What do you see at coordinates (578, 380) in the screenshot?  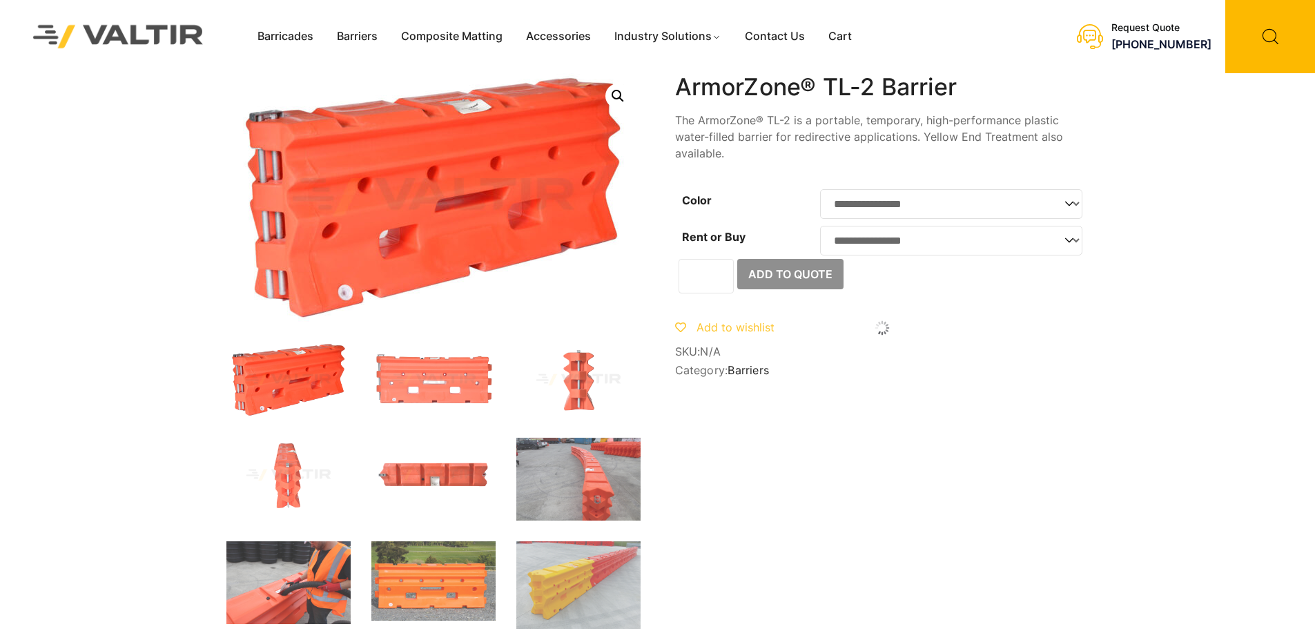 I see `img: Armorzone_Org_Side.jpg` at bounding box center [578, 380].